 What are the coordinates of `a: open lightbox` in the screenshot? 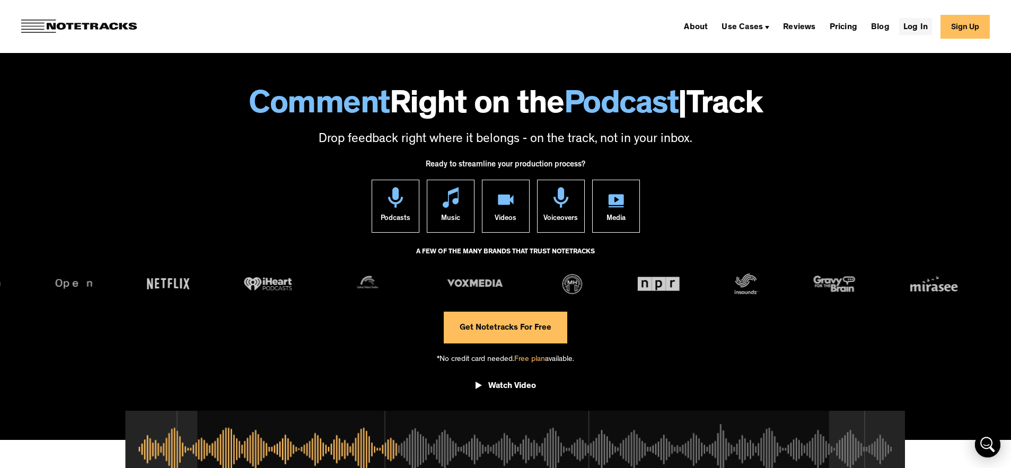 It's located at (506, 388).